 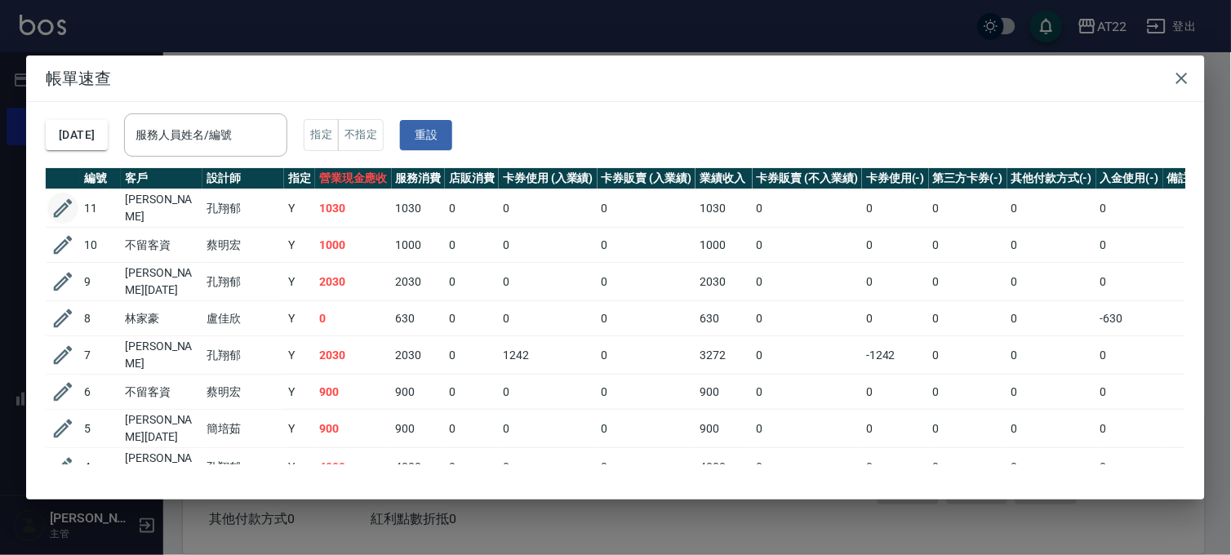 I want to click on td: 6, so click(x=100, y=392).